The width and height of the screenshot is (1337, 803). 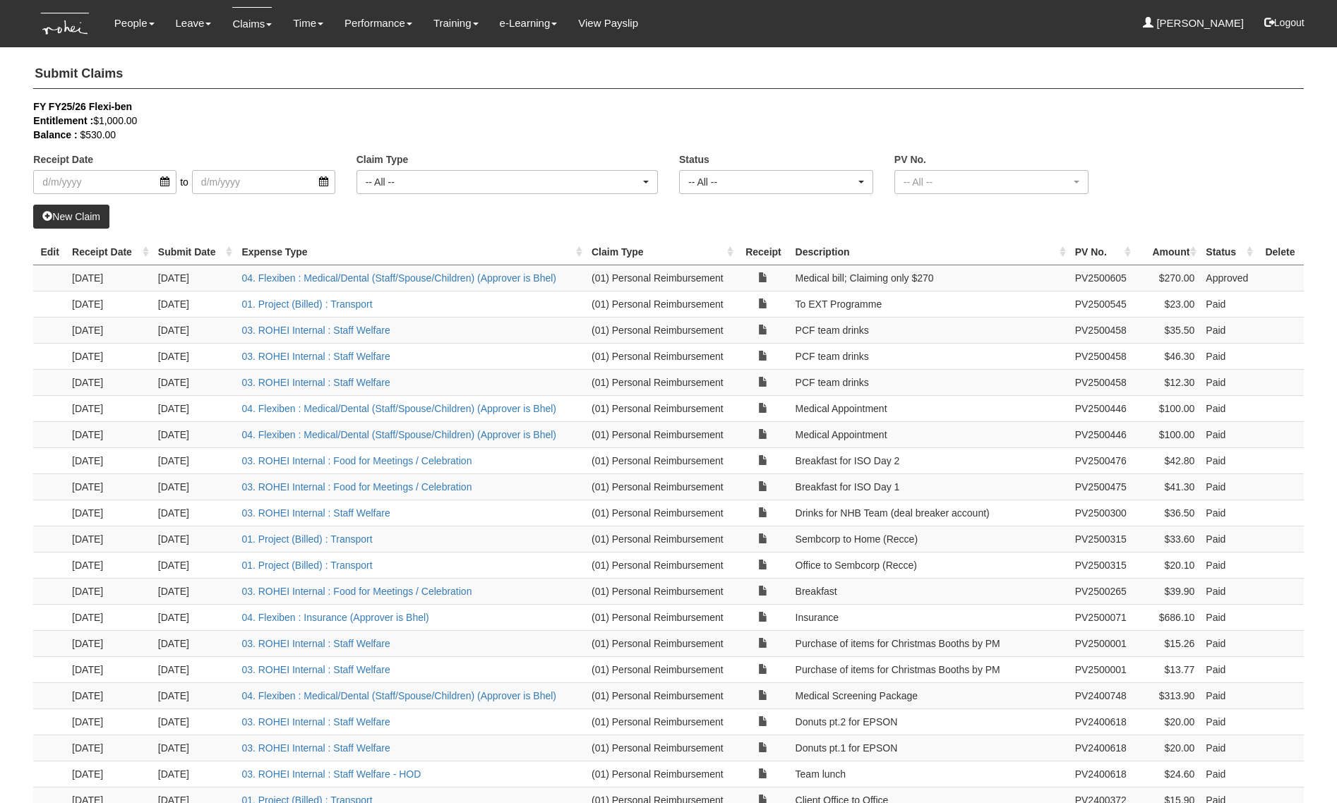 What do you see at coordinates (1167, 434) in the screenshot?
I see `td: $100.00` at bounding box center [1167, 434].